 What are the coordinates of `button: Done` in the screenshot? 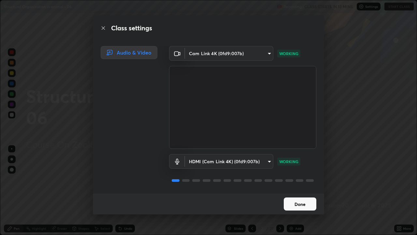 It's located at (300, 204).